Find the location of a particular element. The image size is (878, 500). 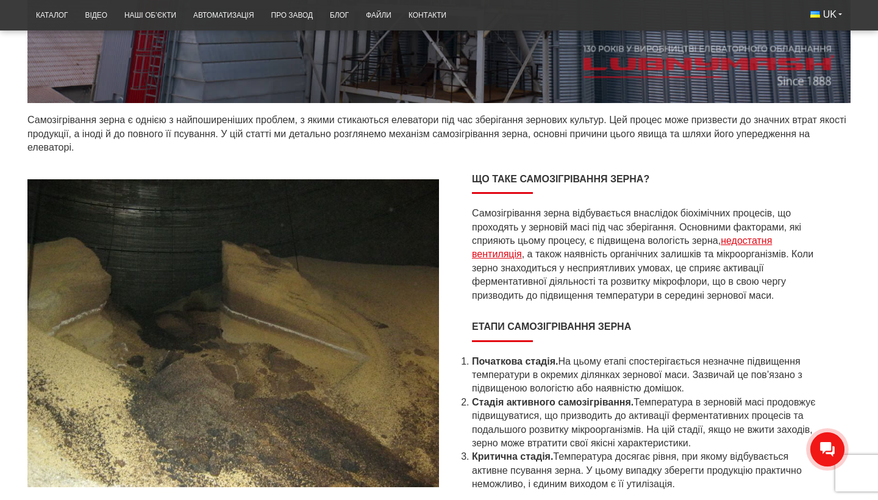

button: UK is located at coordinates (826, 15).